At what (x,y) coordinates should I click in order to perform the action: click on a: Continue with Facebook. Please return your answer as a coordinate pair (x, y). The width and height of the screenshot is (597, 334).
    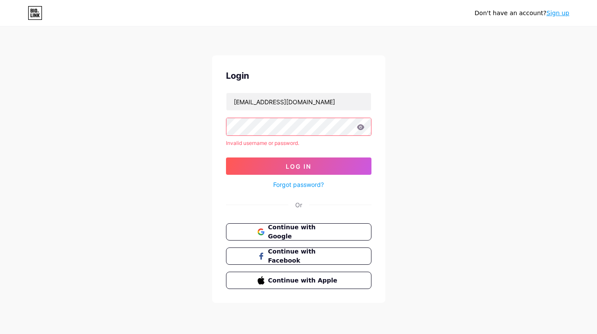
    Looking at the image, I should click on (299, 256).